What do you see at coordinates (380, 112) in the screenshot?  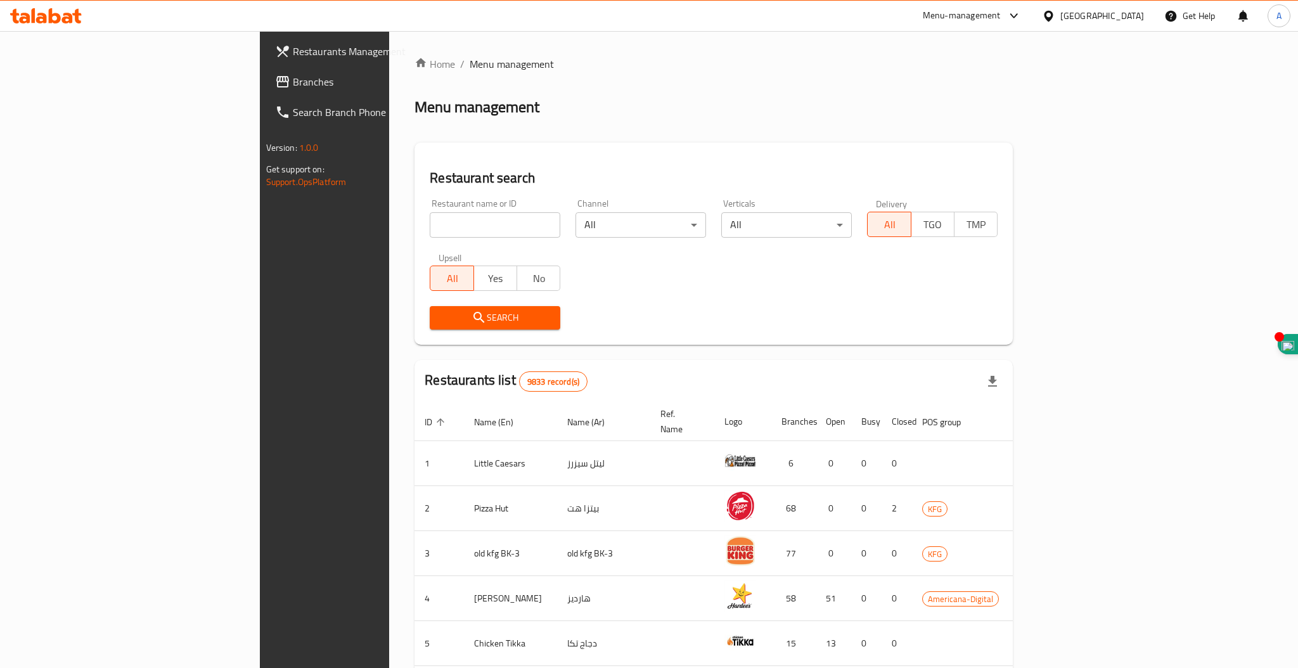 I see `span: Search Branch Phone` at bounding box center [380, 112].